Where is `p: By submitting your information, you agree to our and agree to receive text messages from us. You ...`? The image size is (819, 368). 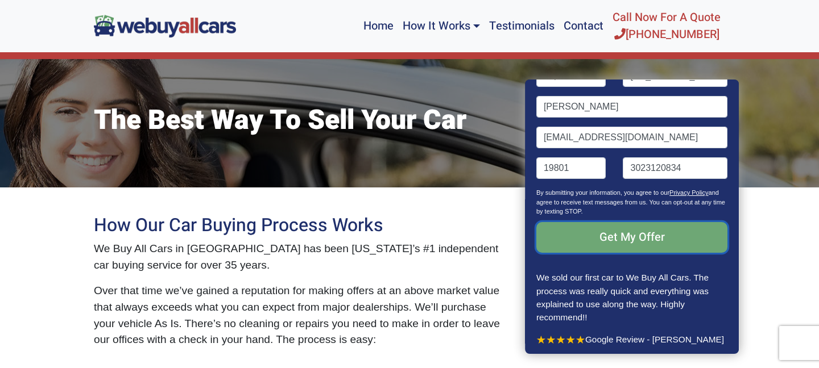
p: By submitting your information, you agree to our and agree to receive text messages from us. You ... is located at coordinates (632, 205).